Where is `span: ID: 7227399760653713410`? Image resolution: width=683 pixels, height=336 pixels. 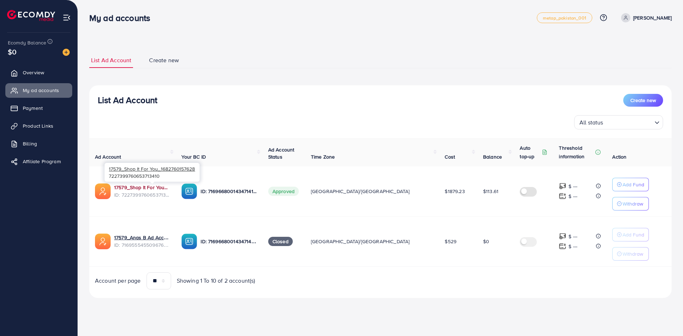 span: ID: 7227399760653713410 is located at coordinates (142, 195).